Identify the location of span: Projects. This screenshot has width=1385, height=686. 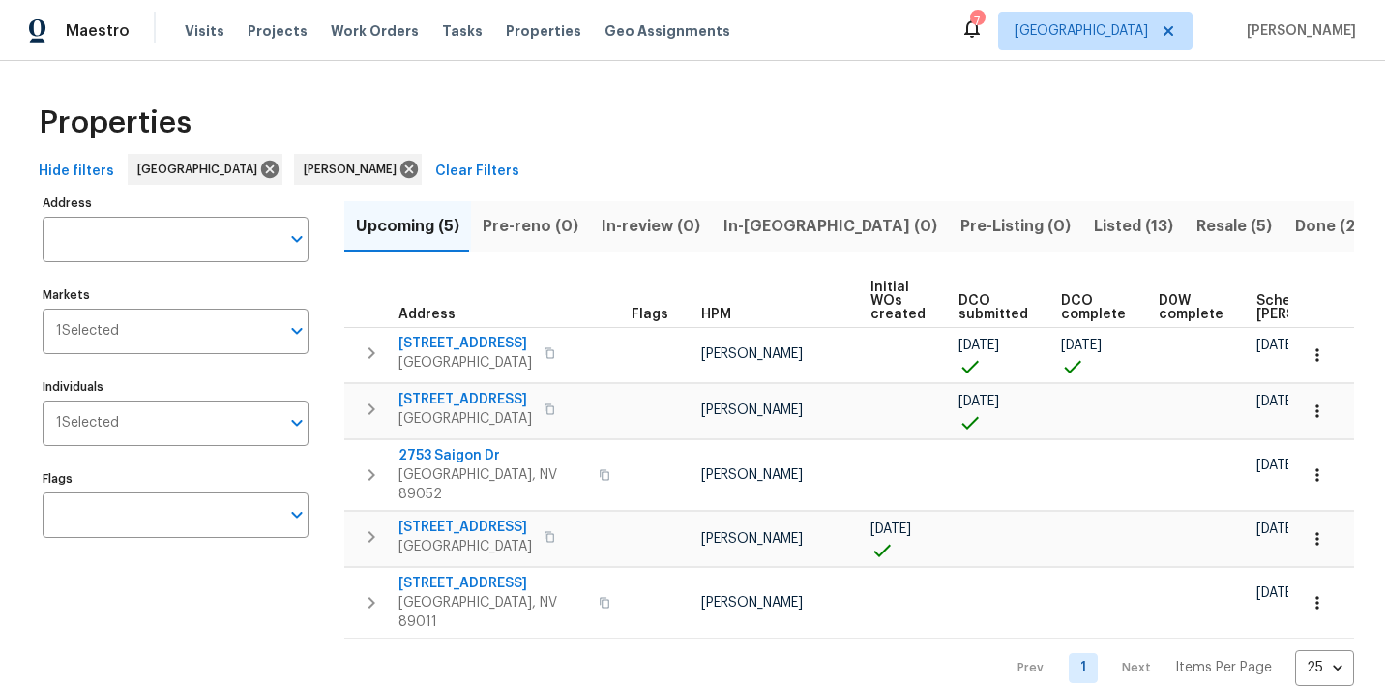
(278, 31).